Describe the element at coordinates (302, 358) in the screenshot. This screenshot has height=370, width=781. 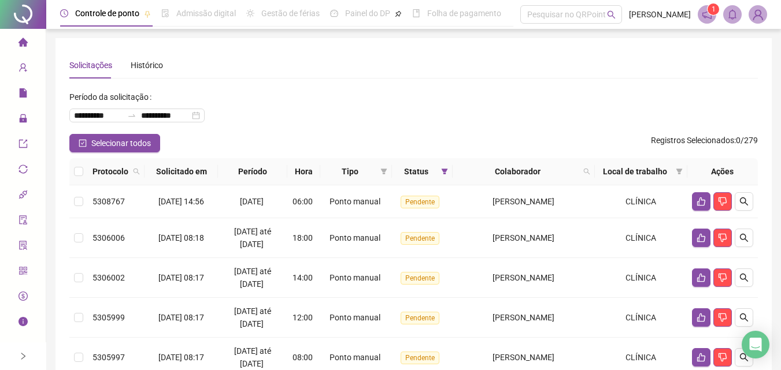
I see `span: 08:00` at that location.